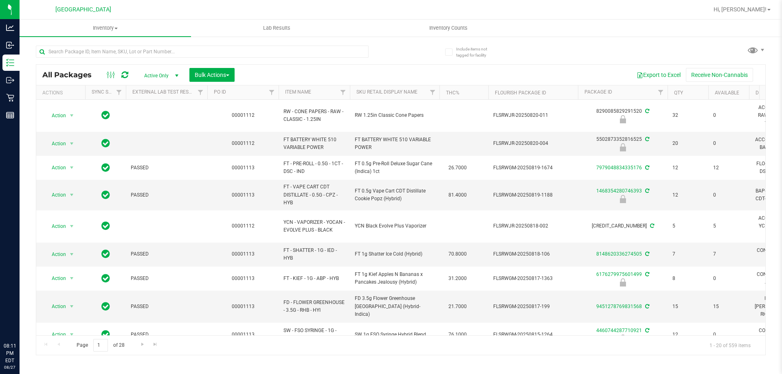  Describe the element at coordinates (533, 254) in the screenshot. I see `span: FLSRWGM-20250818-106` at that location.